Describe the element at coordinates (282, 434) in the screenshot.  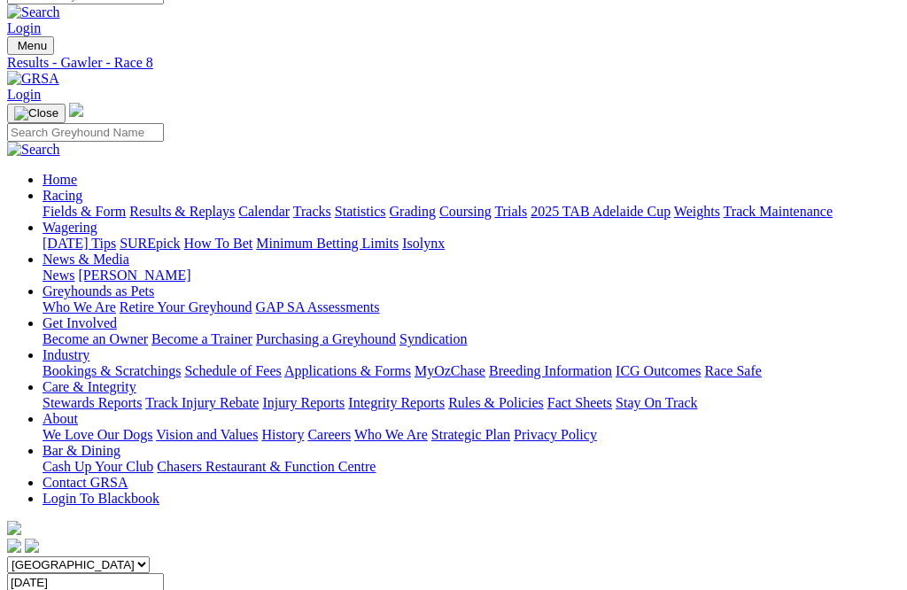
I see `a: History` at that location.